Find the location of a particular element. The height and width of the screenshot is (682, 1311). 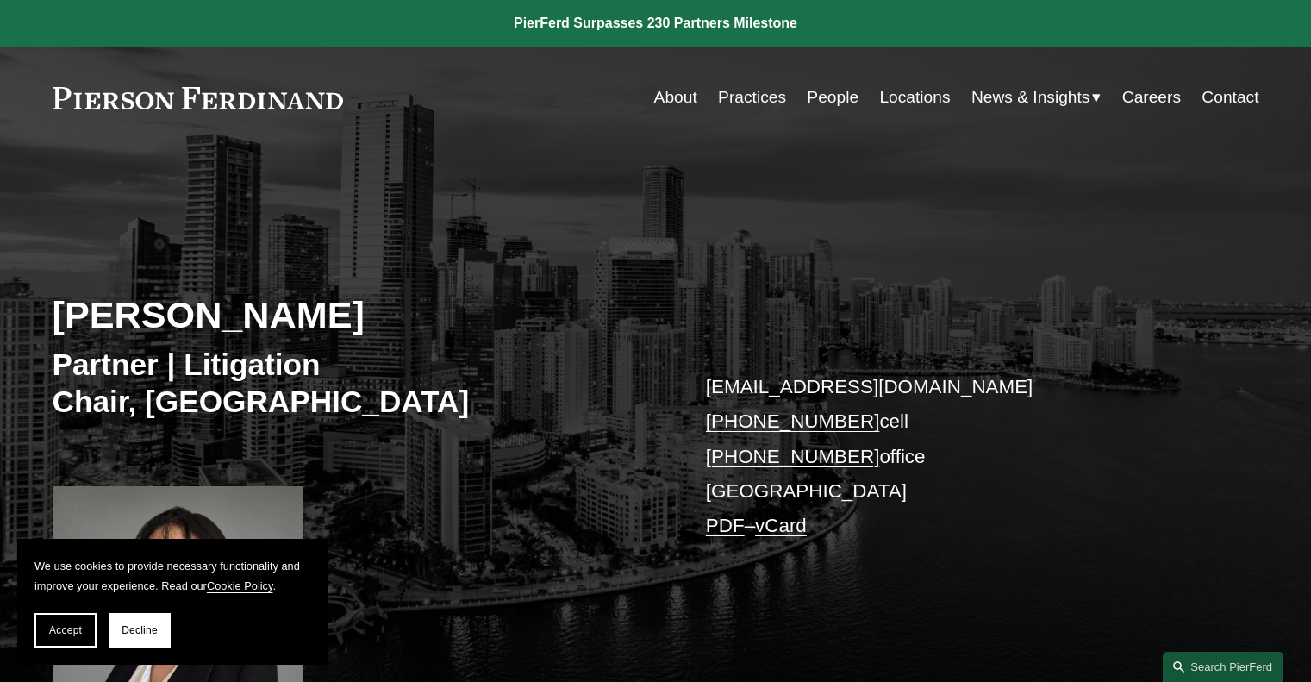

a: Locations is located at coordinates (915, 97).